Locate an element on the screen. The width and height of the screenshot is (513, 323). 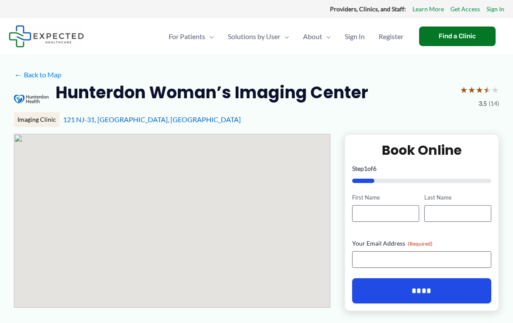
img: Expected Healthcare Logo - side, dark font, small is located at coordinates (46, 36).